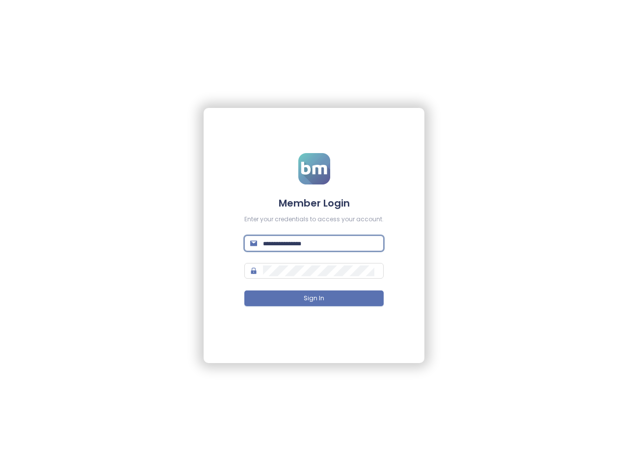  What do you see at coordinates (314, 219) in the screenshot?
I see `div: Enter your credentials to access your account.` at bounding box center [314, 219].